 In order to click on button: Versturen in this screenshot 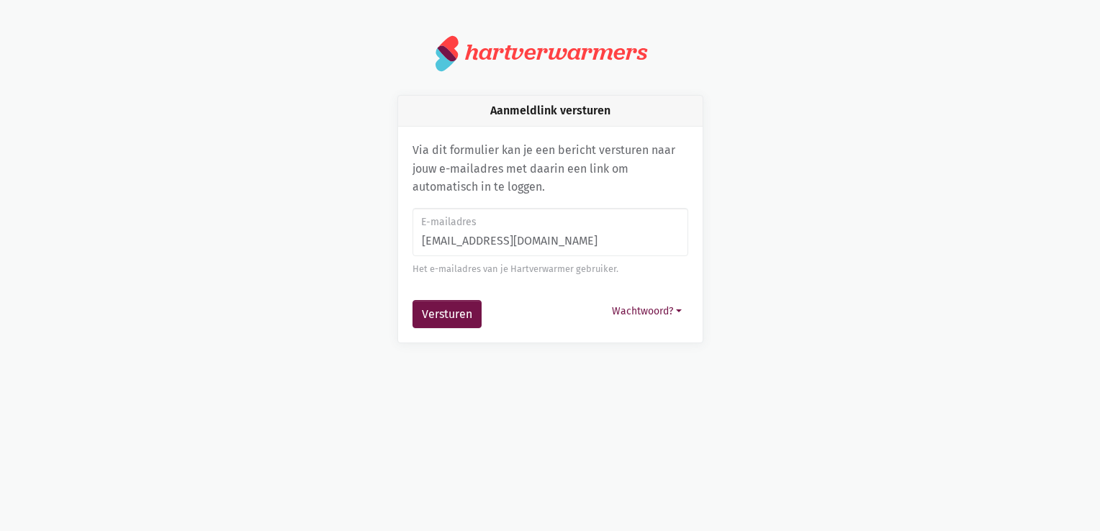, I will do `click(447, 315)`.